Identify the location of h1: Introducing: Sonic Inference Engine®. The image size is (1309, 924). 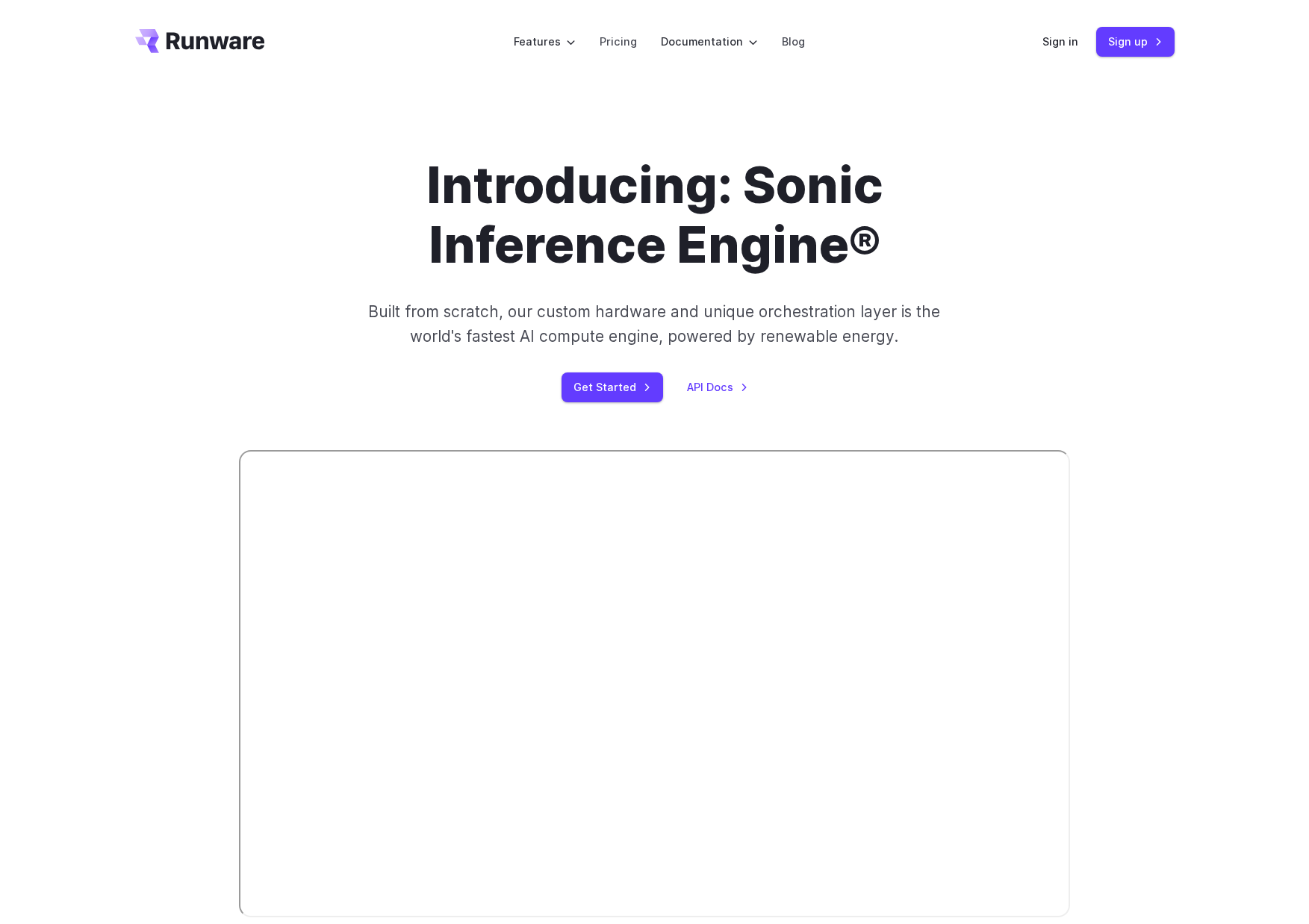
(654, 215).